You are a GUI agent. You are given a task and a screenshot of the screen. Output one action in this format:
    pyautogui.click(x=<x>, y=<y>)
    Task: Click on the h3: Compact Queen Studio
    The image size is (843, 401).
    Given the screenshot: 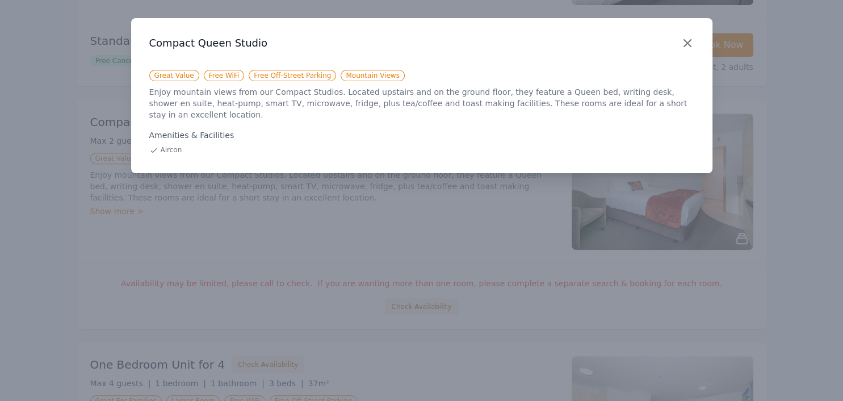 What is the action you would take?
    pyautogui.click(x=422, y=43)
    